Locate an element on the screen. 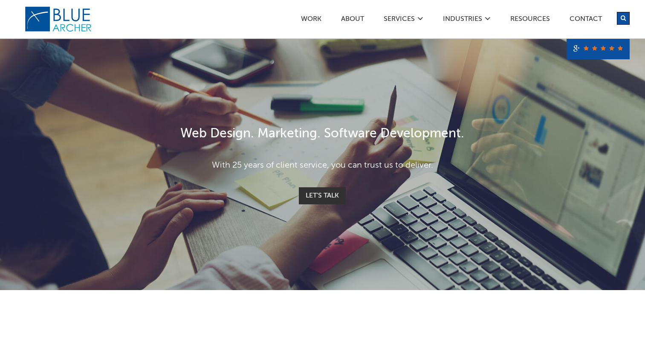 The image size is (645, 343). a: Work is located at coordinates (311, 20).